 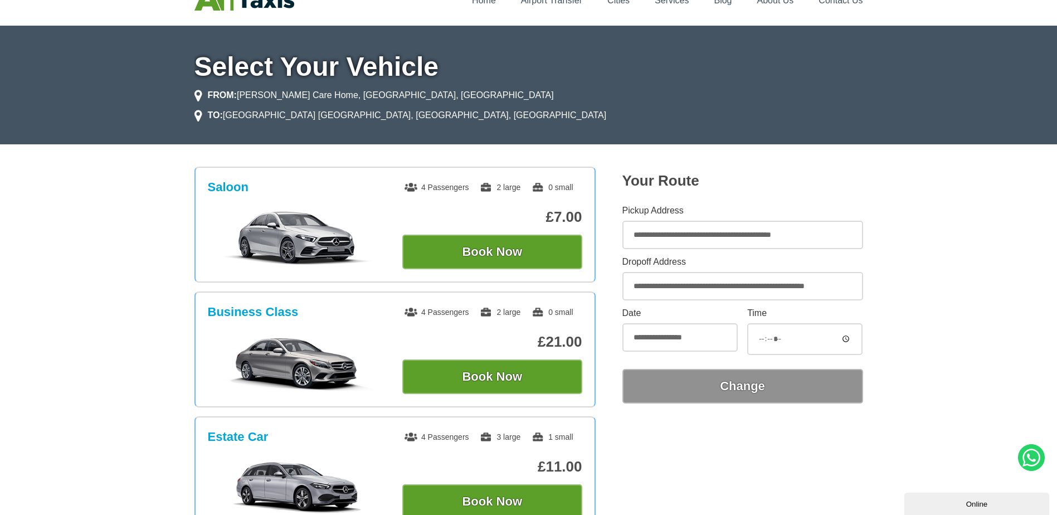 What do you see at coordinates (680, 313) in the screenshot?
I see `label: Date` at bounding box center [680, 313].